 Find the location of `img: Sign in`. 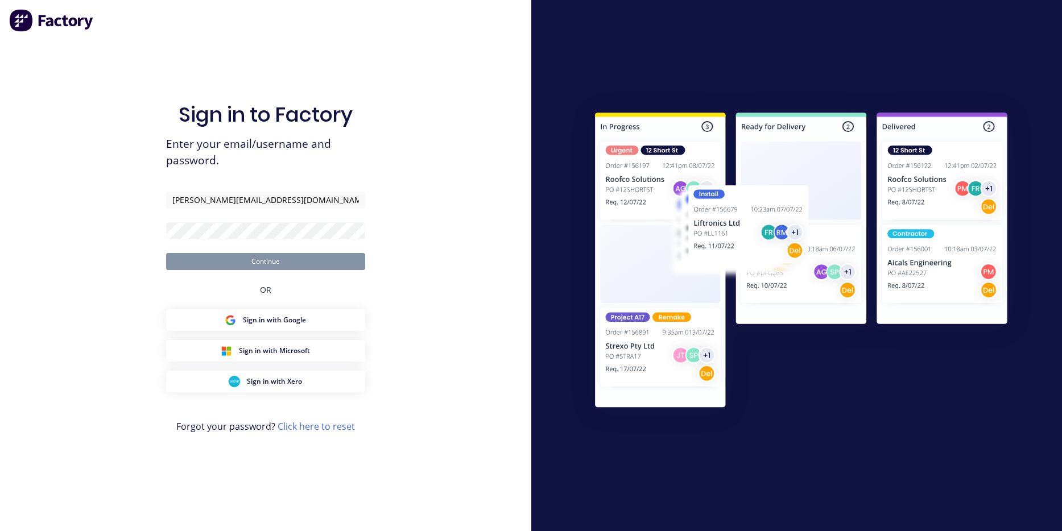

img: Sign in is located at coordinates (801, 262).